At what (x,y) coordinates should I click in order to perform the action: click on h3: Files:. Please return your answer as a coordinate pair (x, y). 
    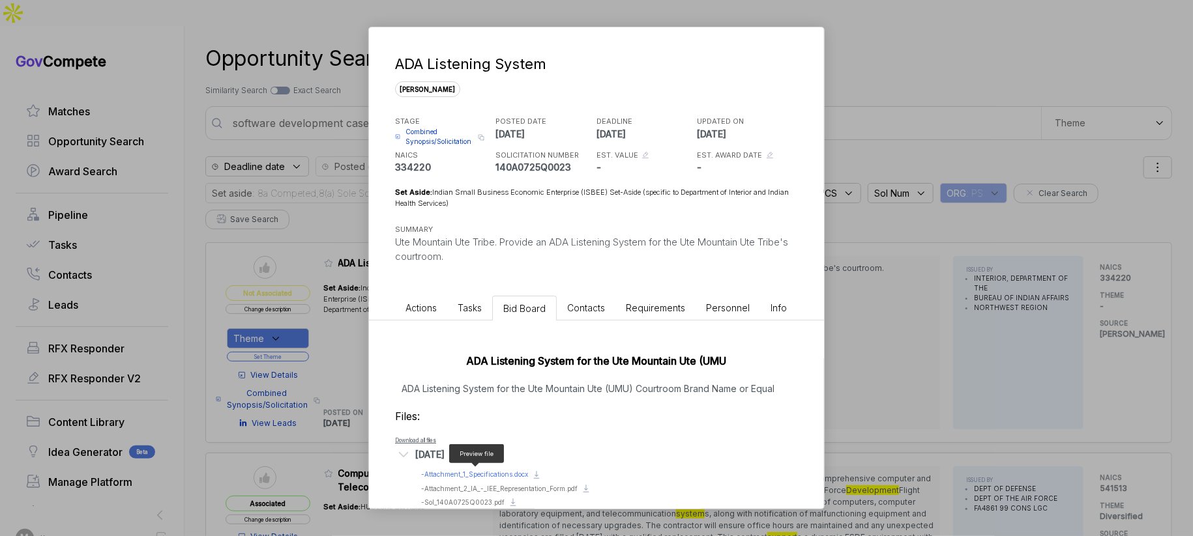
    Looking at the image, I should click on (596, 416).